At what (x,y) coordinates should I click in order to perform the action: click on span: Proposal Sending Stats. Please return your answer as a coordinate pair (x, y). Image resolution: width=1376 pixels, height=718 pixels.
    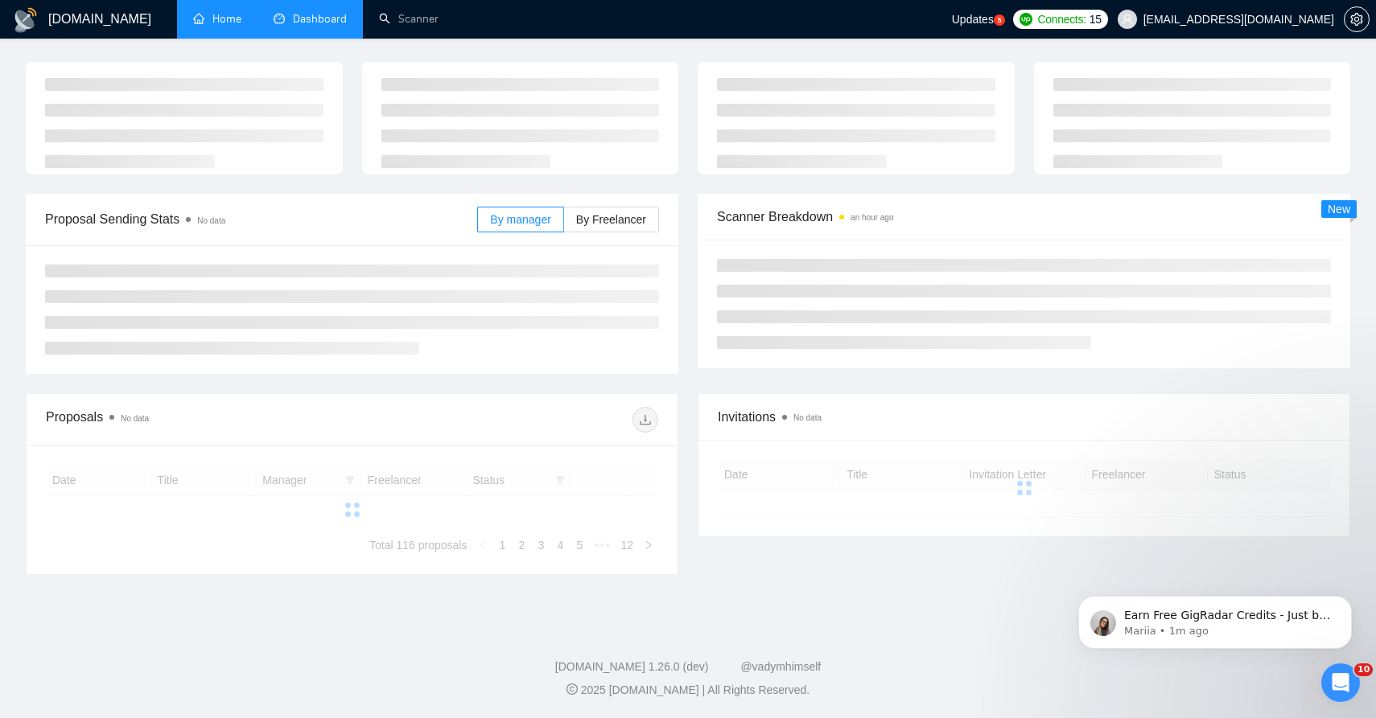
    Looking at the image, I should click on (261, 219).